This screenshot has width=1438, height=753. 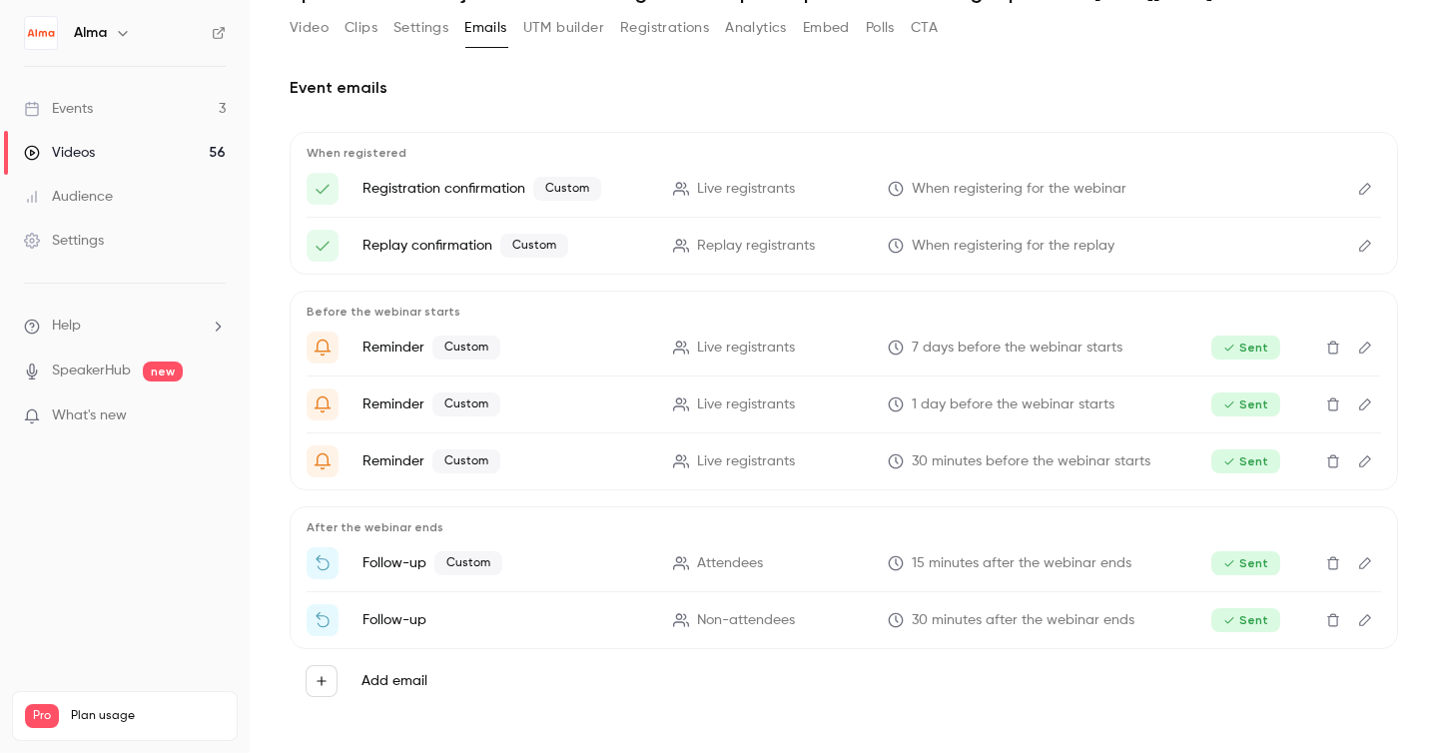 What do you see at coordinates (66, 326) in the screenshot?
I see `span: Help` at bounding box center [66, 326].